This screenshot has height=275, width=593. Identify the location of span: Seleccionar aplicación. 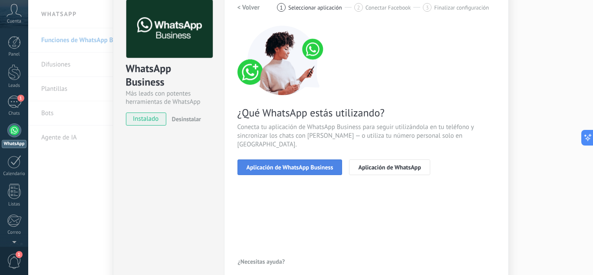
(315, 7).